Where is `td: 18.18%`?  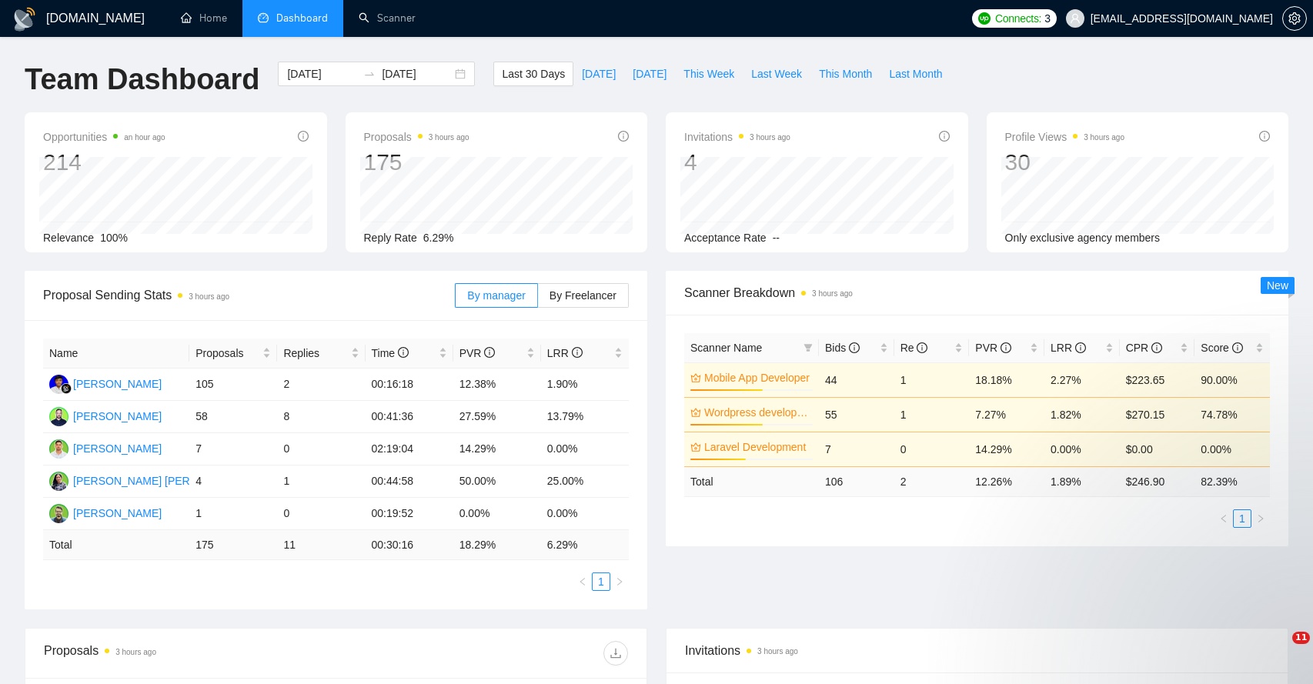 td: 18.18% is located at coordinates (1007, 379).